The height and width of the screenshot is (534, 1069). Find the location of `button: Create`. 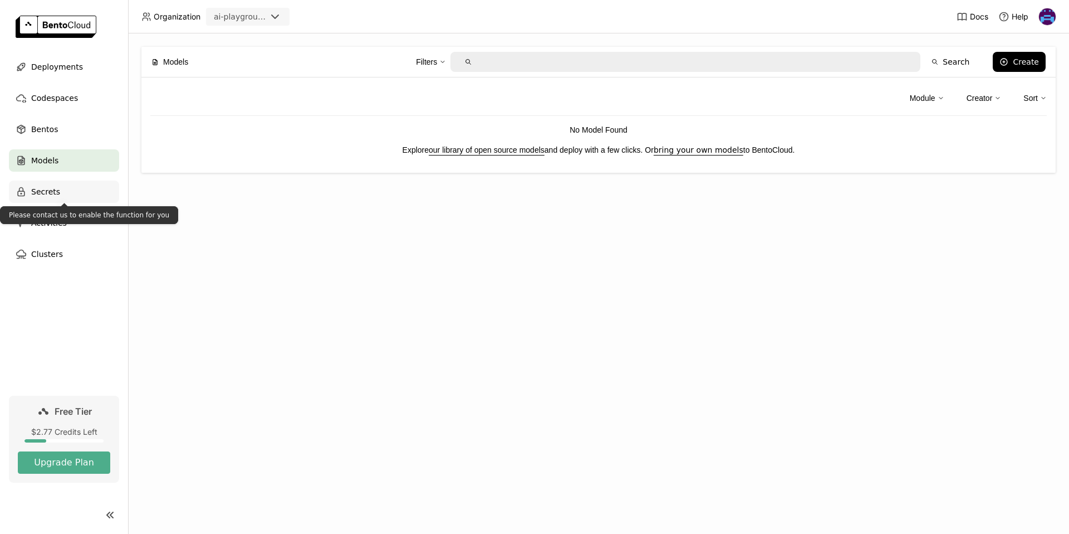

button: Create is located at coordinates (1019, 62).